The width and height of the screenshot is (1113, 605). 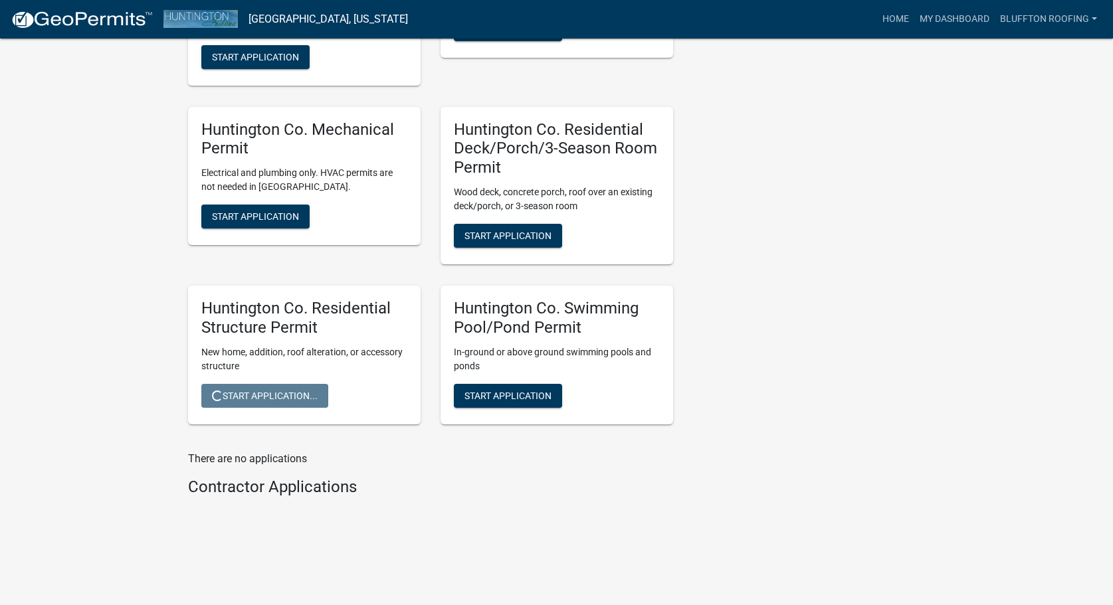 I want to click on p: Wood deck, concrete porch, roof over an existing deck/porch, or 3-season room, so click(x=557, y=199).